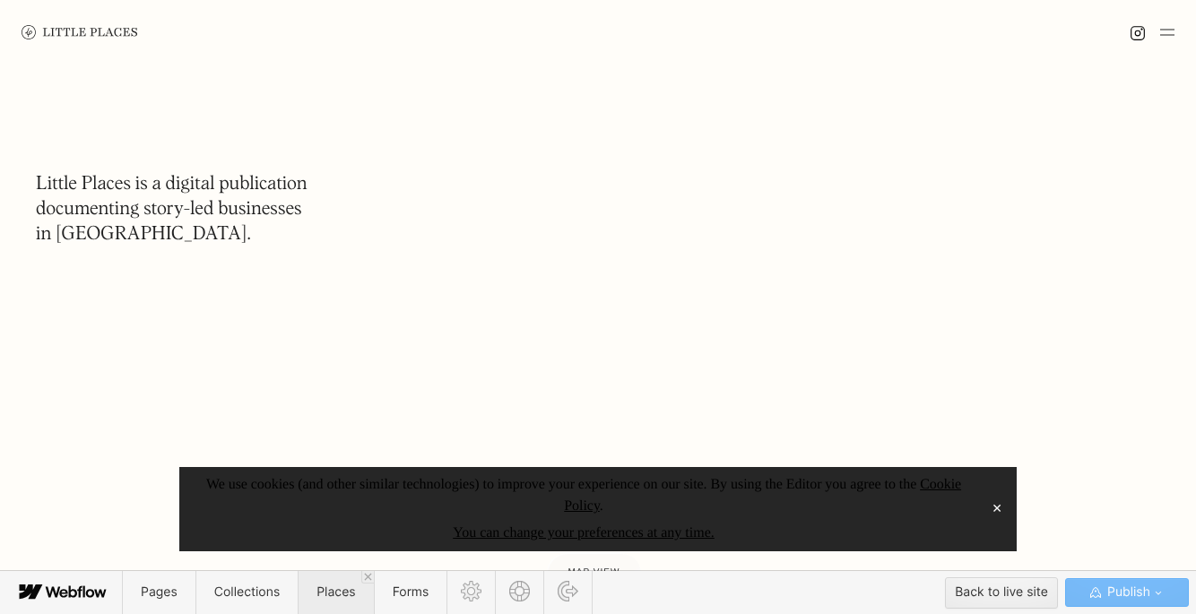 The width and height of the screenshot is (1196, 614). What do you see at coordinates (1002, 593) in the screenshot?
I see `button: Back to live site` at bounding box center [1002, 593].